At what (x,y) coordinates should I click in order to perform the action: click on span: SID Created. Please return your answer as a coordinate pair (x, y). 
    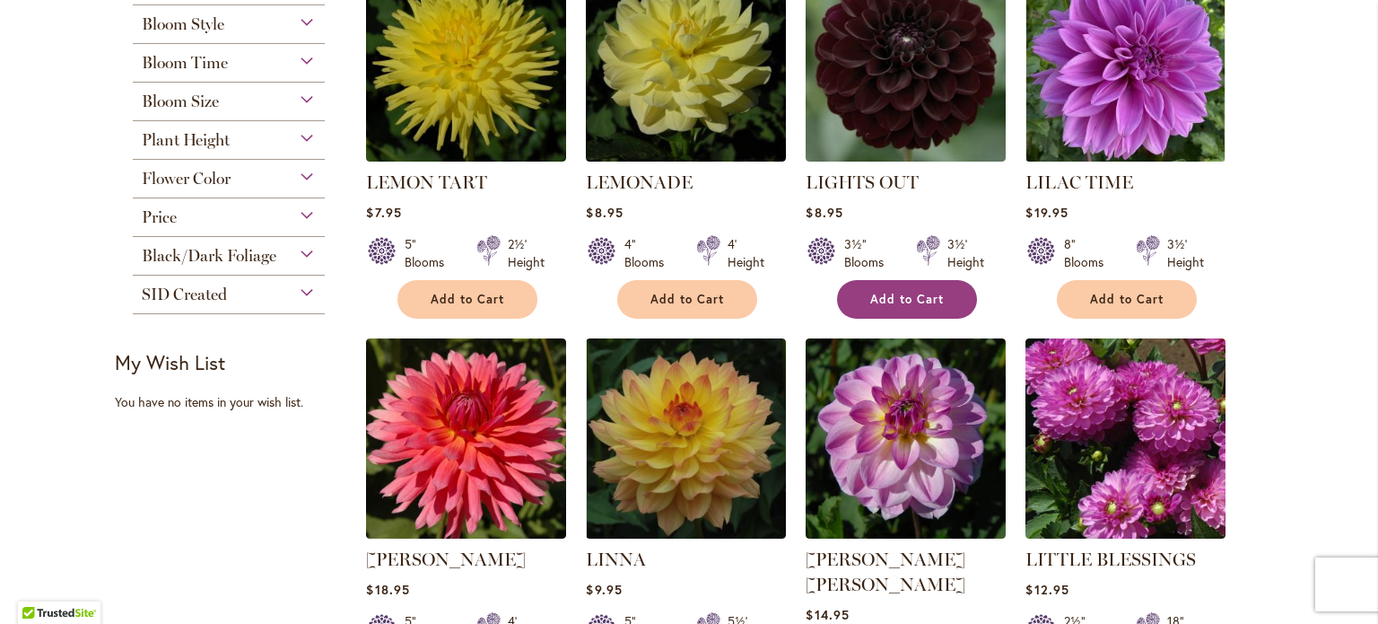
    Looking at the image, I should click on (184, 294).